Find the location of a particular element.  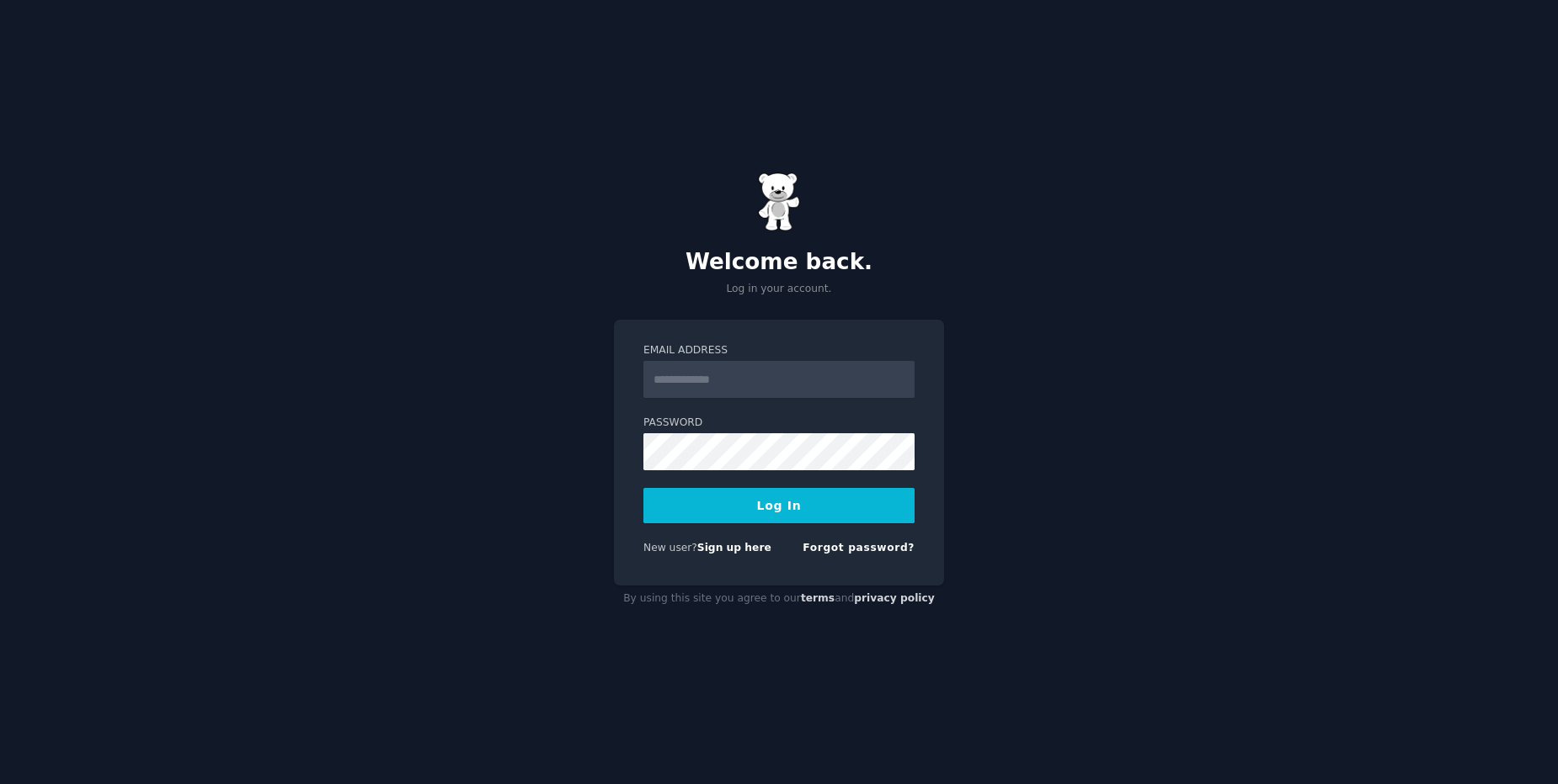

img: Gummy Bear is located at coordinates (779, 202).